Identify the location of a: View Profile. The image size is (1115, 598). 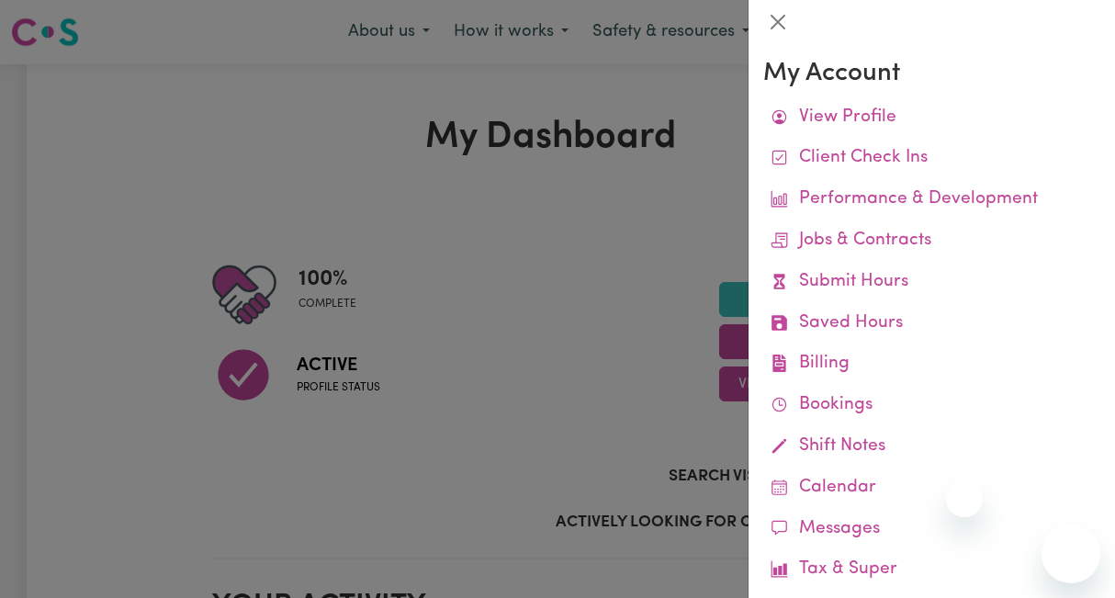
(932, 118).